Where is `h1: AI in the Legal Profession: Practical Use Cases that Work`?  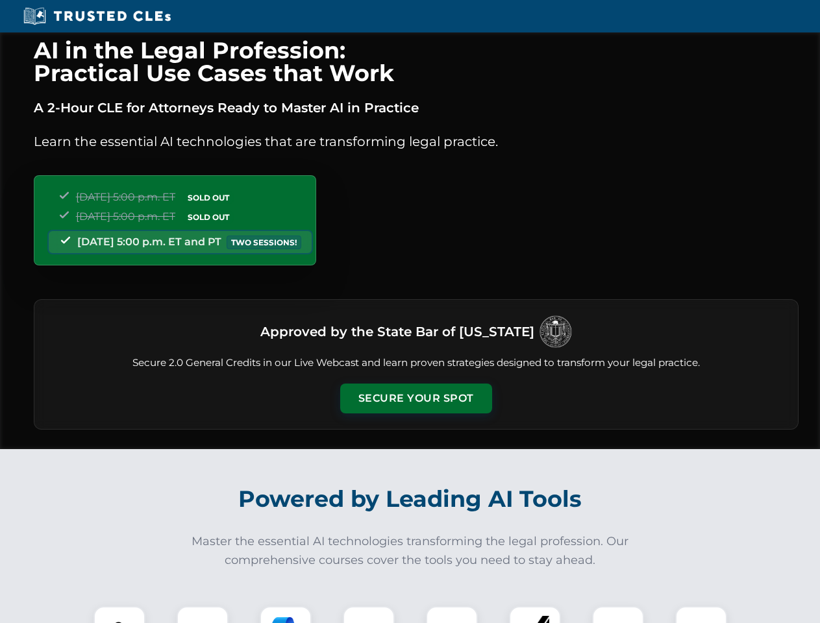
h1: AI in the Legal Profession: Practical Use Cases that Work is located at coordinates (416, 62).